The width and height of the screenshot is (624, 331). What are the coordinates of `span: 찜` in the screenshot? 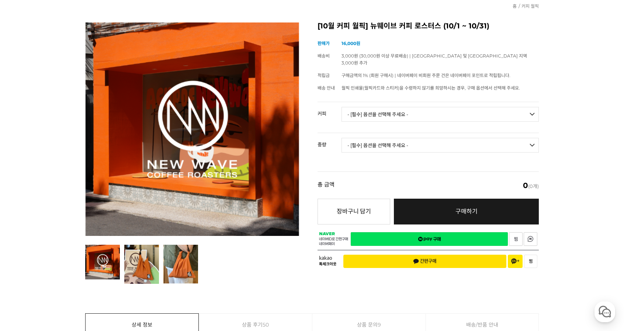 It's located at (531, 261).